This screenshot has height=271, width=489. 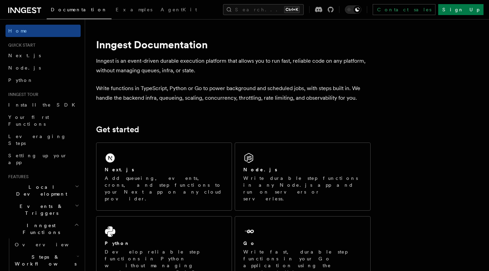 I want to click on a: Overview, so click(x=46, y=245).